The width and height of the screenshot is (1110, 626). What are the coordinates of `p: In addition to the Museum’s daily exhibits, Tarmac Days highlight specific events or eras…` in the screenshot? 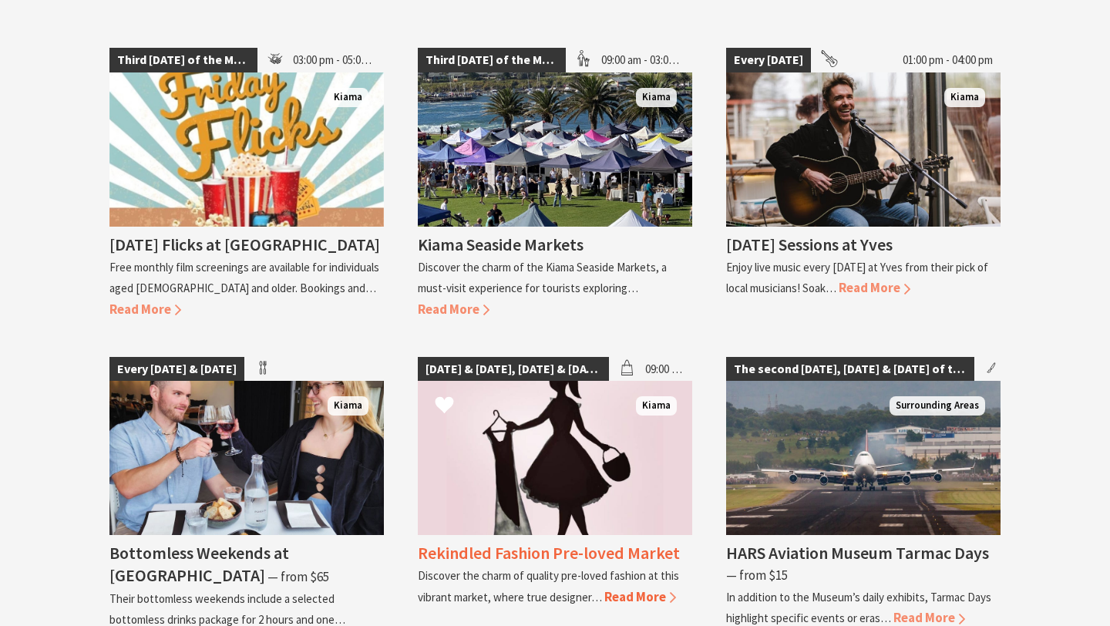 It's located at (858, 607).